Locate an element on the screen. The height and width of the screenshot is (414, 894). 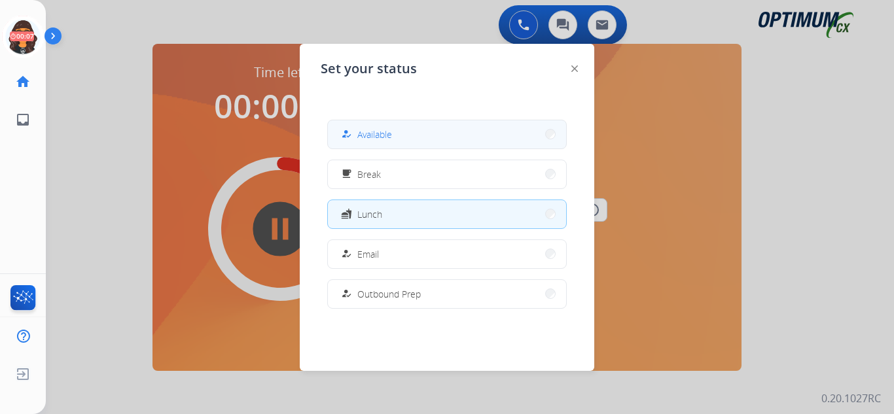
span: Set your status is located at coordinates (369, 69).